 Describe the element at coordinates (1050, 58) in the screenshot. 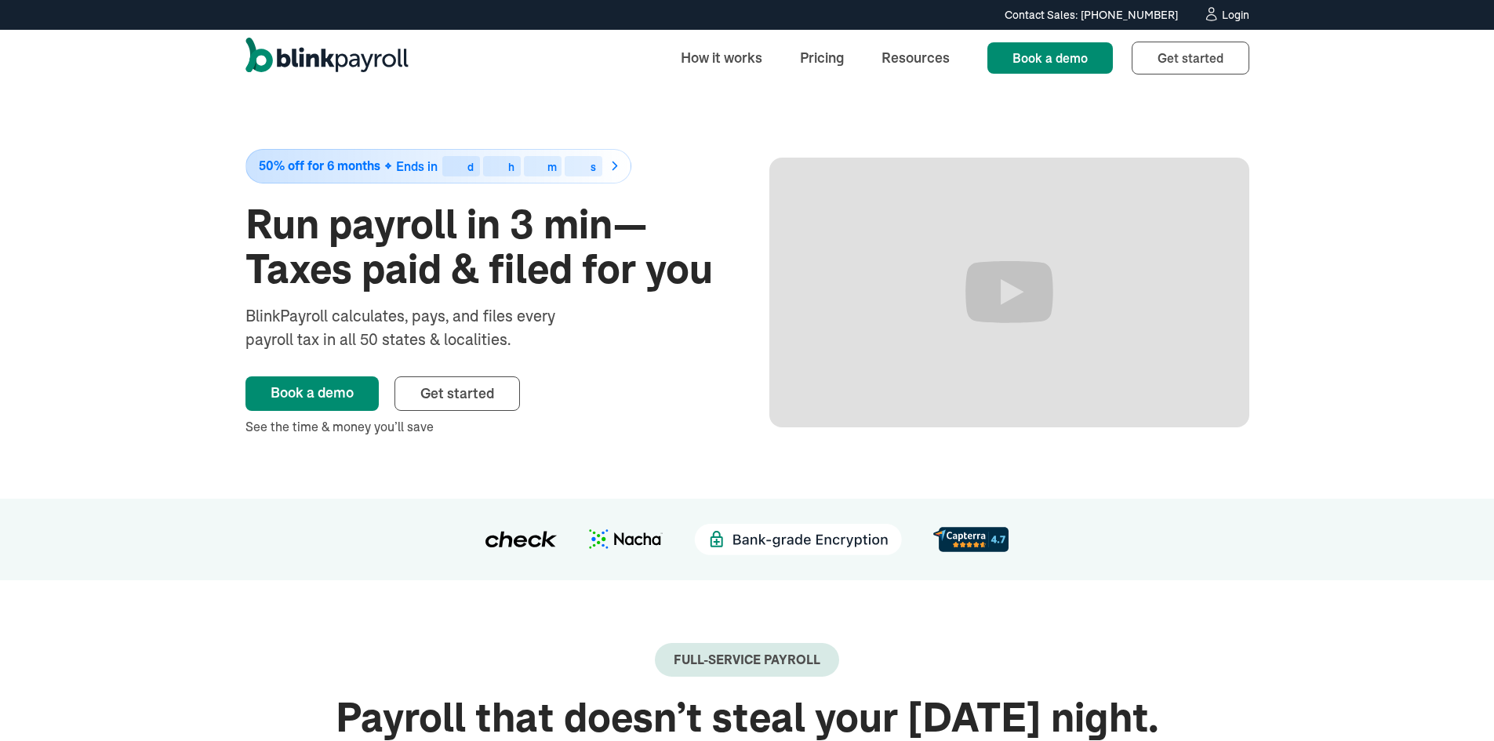

I see `span: Book a demo` at that location.